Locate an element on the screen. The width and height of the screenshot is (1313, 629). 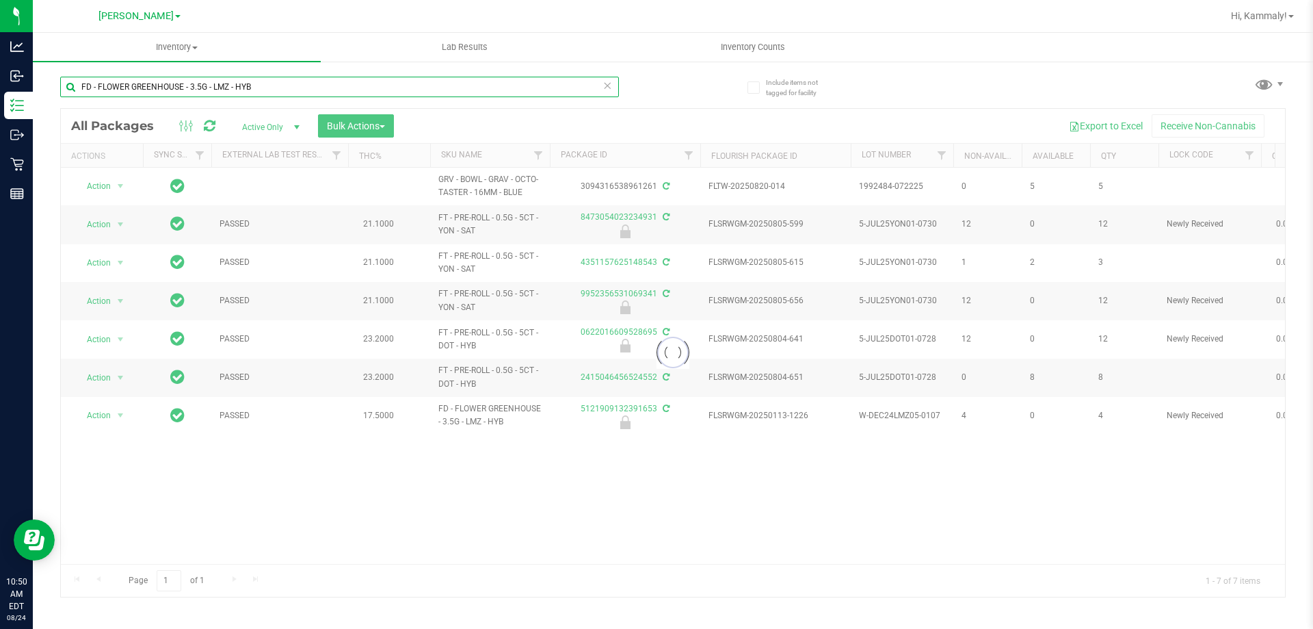
span: Clear is located at coordinates (607, 85).